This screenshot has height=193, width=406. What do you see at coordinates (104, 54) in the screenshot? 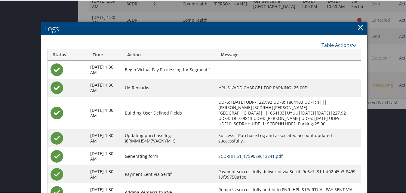
I see `th: Time: activate to sort column ascending` at bounding box center [104, 54].